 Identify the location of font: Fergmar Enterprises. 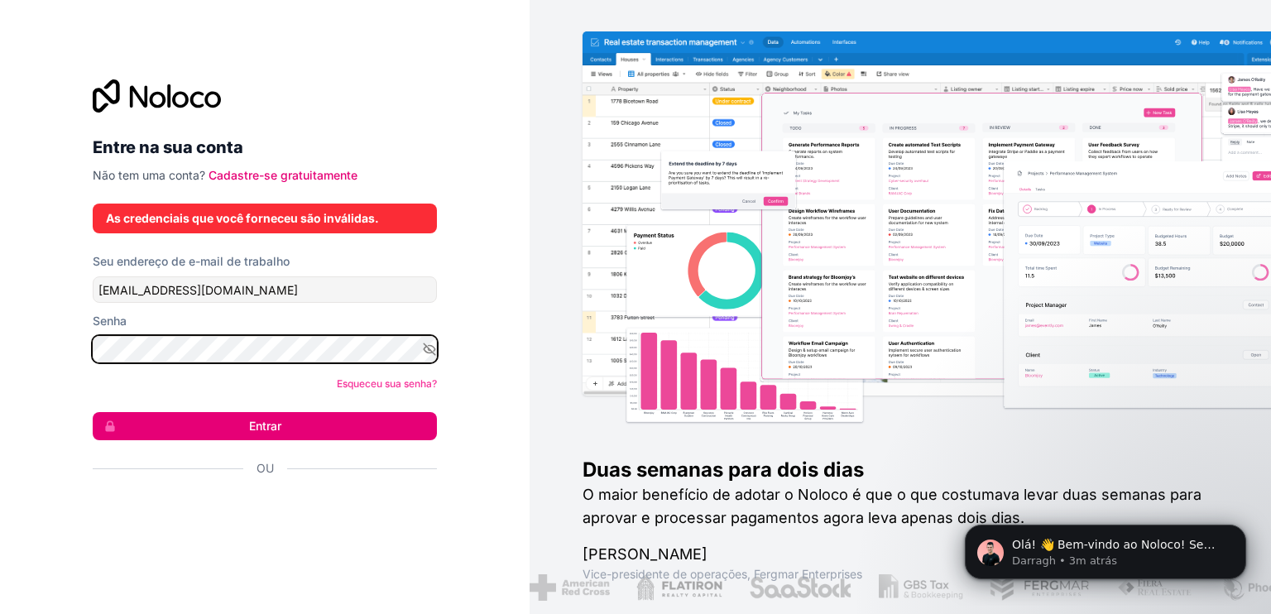
(807, 573).